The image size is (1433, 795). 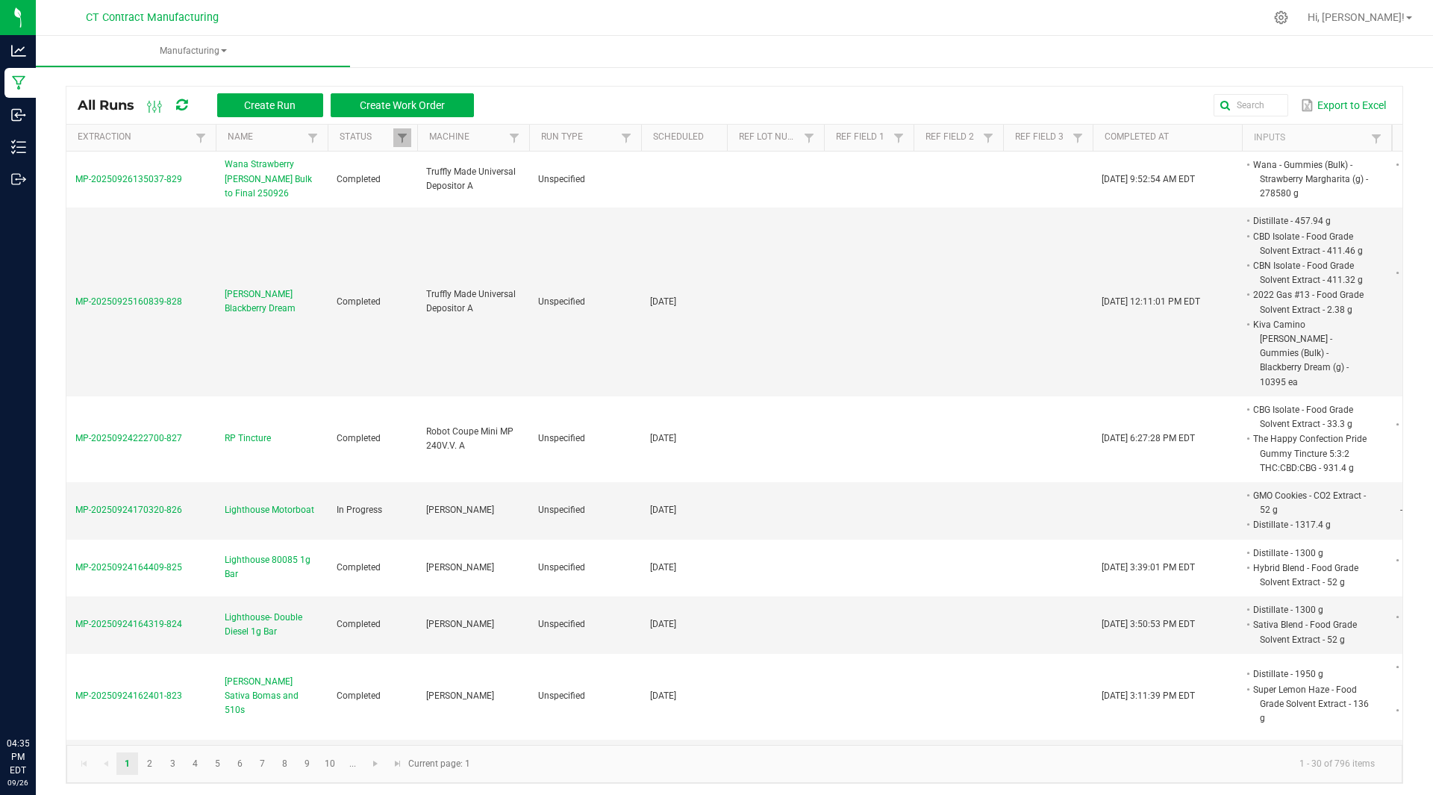 What do you see at coordinates (18, 782) in the screenshot?
I see `p: 09/26` at bounding box center [18, 782].